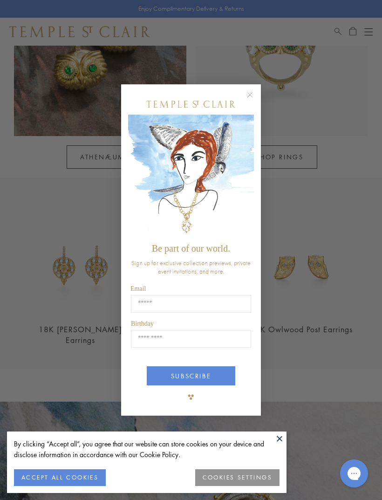 Image resolution: width=382 pixels, height=500 pixels. Describe the element at coordinates (191, 397) in the screenshot. I see `img: TSC` at that location.